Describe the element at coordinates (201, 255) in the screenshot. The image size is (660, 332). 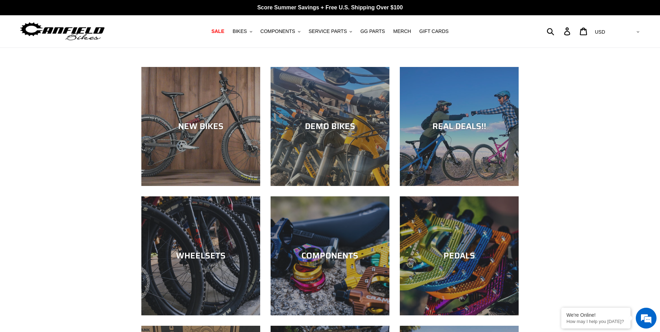
I see `a: WHEELSETS` at that location.